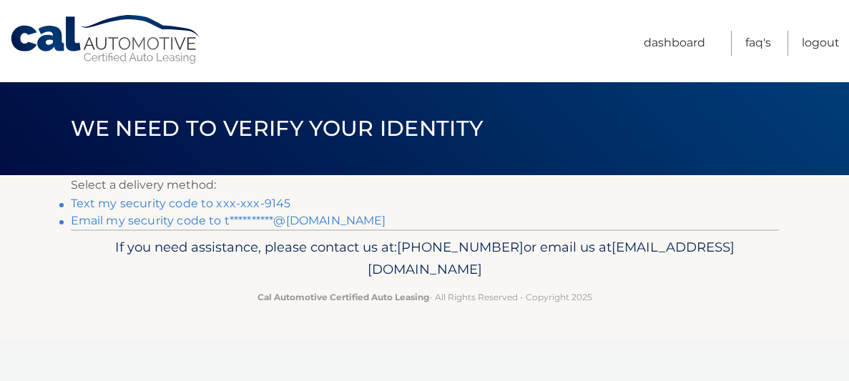  What do you see at coordinates (425, 259) in the screenshot?
I see `p: If you need assistance, please contact us at: or email us at` at bounding box center [425, 259].